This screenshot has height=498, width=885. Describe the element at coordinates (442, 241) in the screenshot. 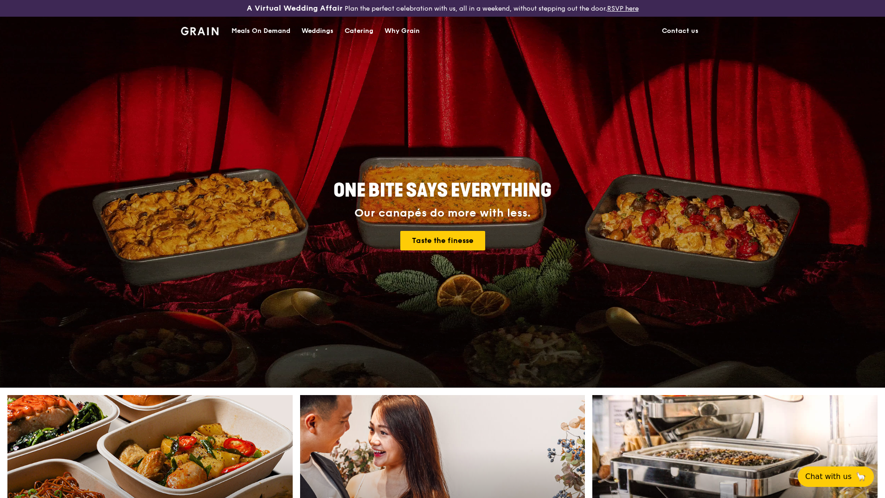

I see `a: Taste the finesse` at that location.